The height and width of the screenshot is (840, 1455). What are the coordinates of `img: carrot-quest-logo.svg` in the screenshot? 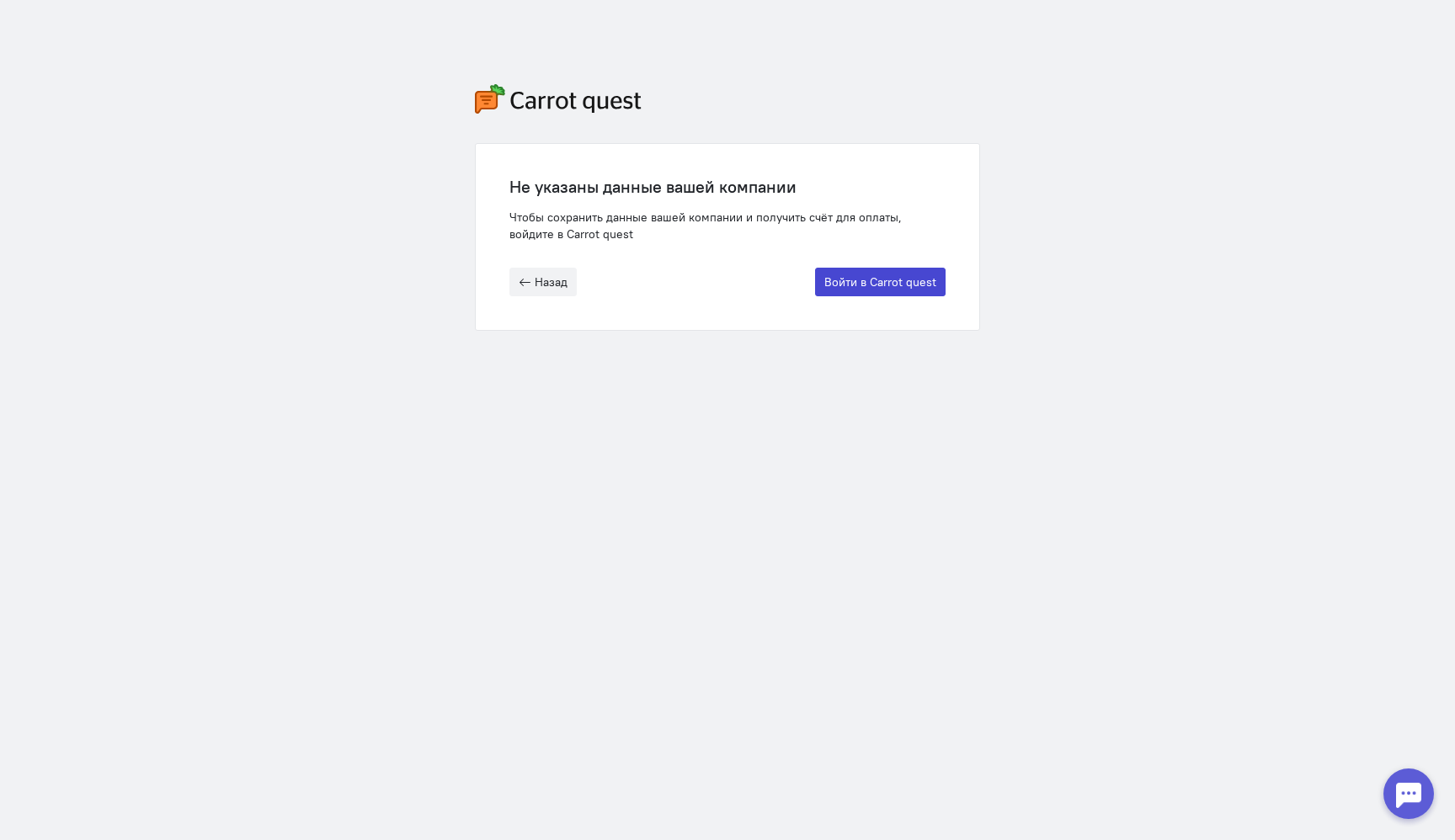 It's located at (558, 98).